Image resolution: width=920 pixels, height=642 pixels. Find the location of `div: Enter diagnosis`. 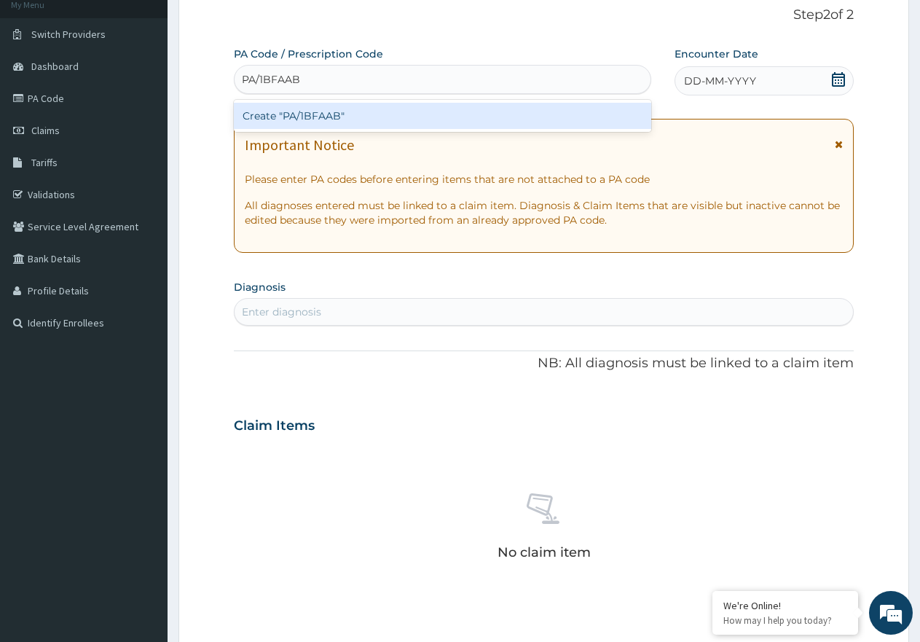

div: Enter diagnosis is located at coordinates (281, 312).